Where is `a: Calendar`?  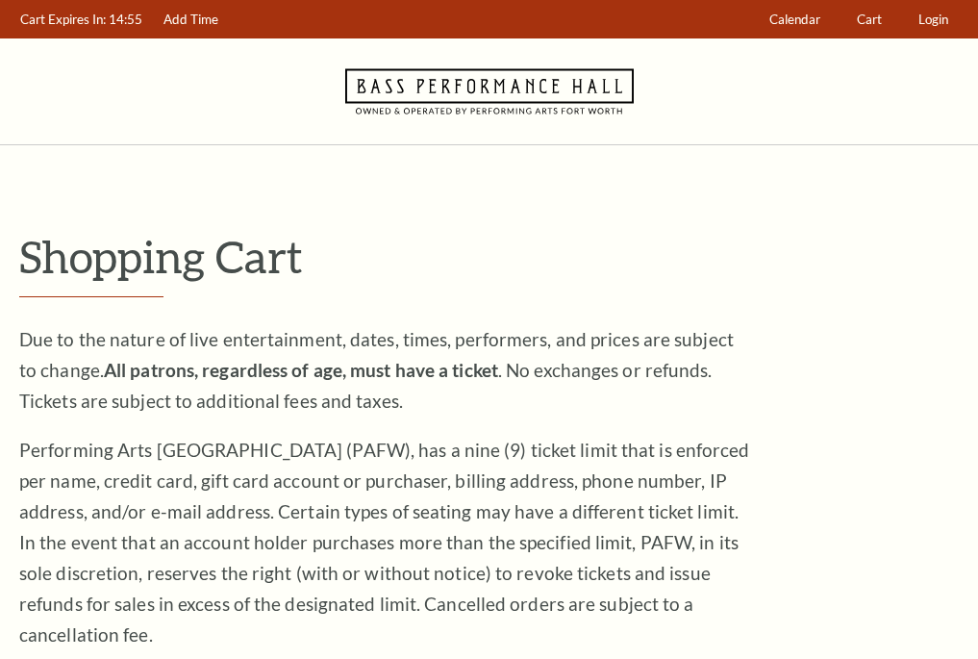
a: Calendar is located at coordinates (795, 19).